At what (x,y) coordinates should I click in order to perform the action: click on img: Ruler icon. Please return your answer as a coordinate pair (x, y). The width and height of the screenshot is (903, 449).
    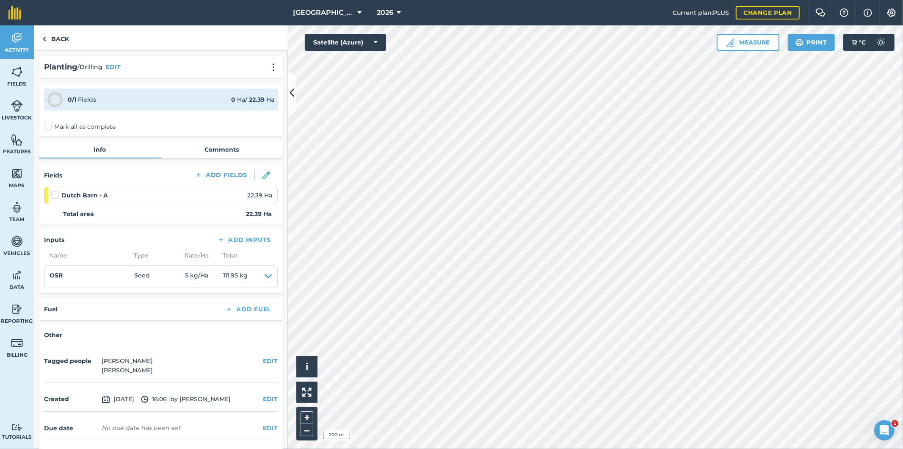
    Looking at the image, I should click on (730, 42).